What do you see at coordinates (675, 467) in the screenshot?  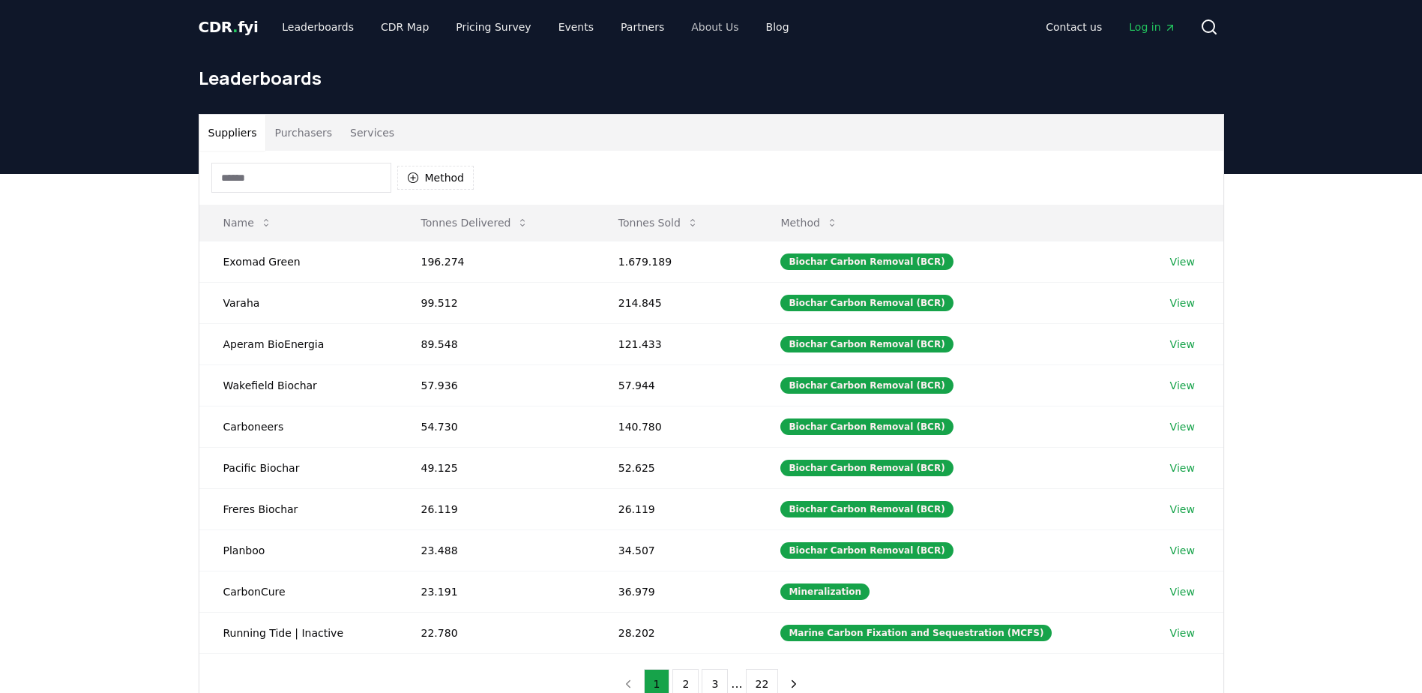 I see `td: 52.625` at bounding box center [675, 467].